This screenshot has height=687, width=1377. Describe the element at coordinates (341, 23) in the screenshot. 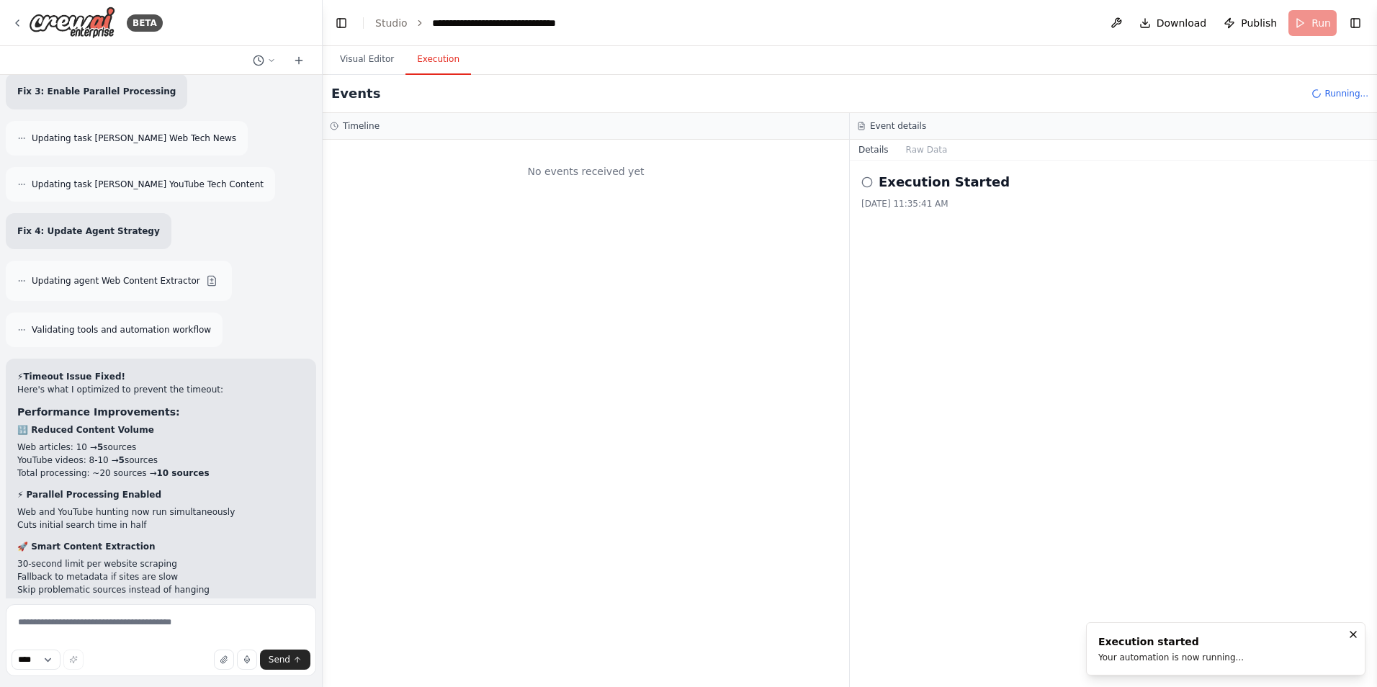

I see `button: Hide left sidebar` at that location.